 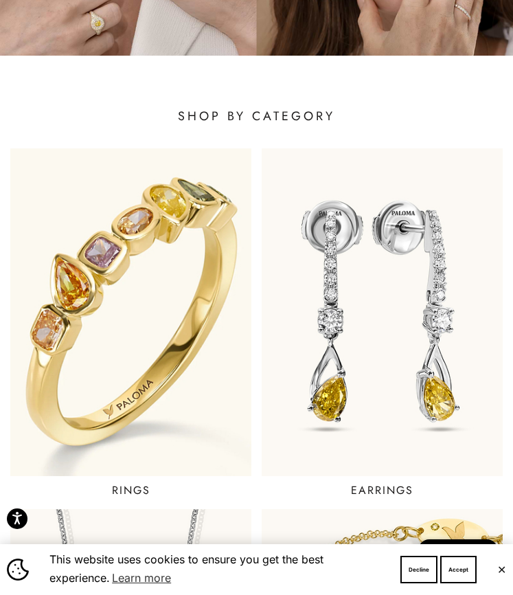 I want to click on a: Learn more, so click(x=142, y=578).